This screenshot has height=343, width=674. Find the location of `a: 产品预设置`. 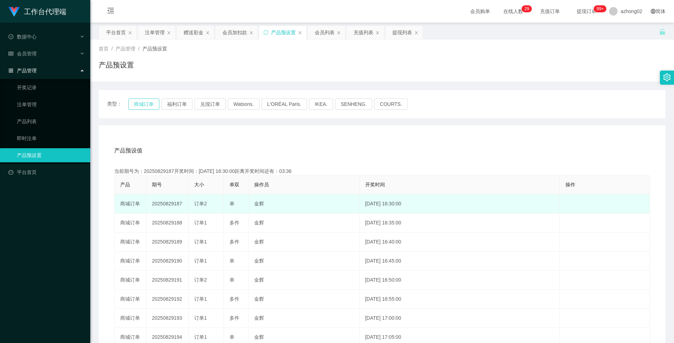

a: 产品预设置 is located at coordinates (51, 155).